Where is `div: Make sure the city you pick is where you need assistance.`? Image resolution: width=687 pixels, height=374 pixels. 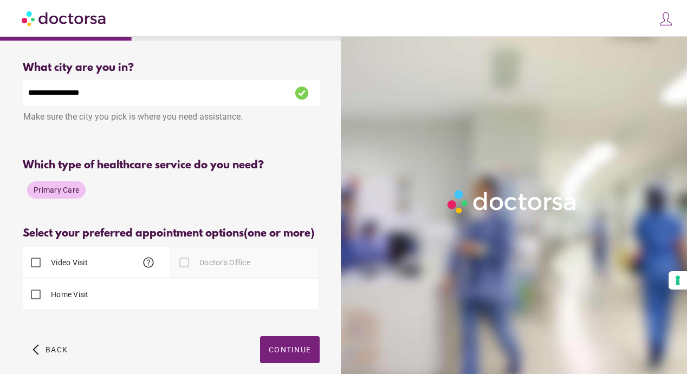 div: Make sure the city you pick is where you need assistance. is located at coordinates (171, 118).